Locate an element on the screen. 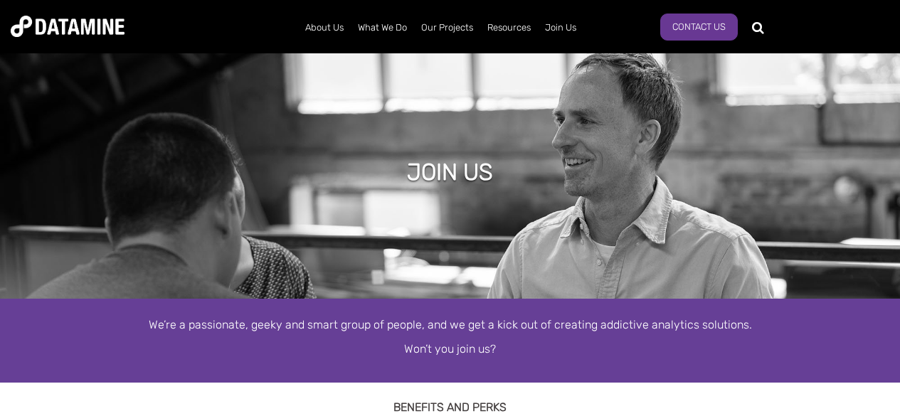  a: Our Projects is located at coordinates (447, 28).